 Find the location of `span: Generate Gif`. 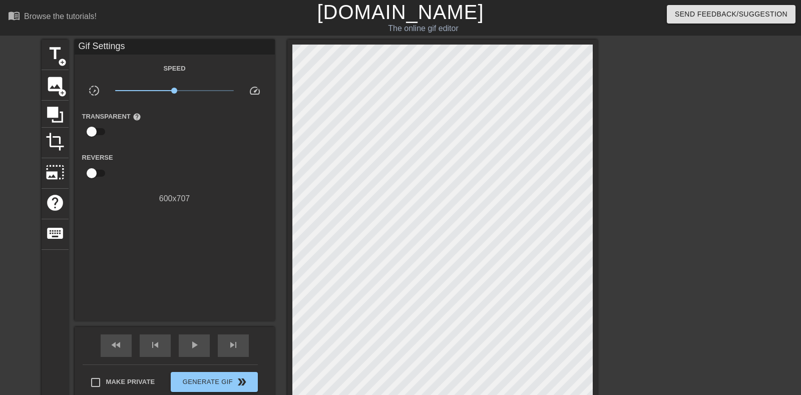

span: Generate Gif is located at coordinates (214, 382).